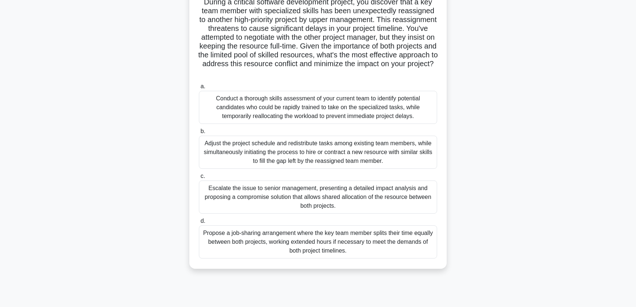 The width and height of the screenshot is (636, 307). I want to click on span: c., so click(203, 176).